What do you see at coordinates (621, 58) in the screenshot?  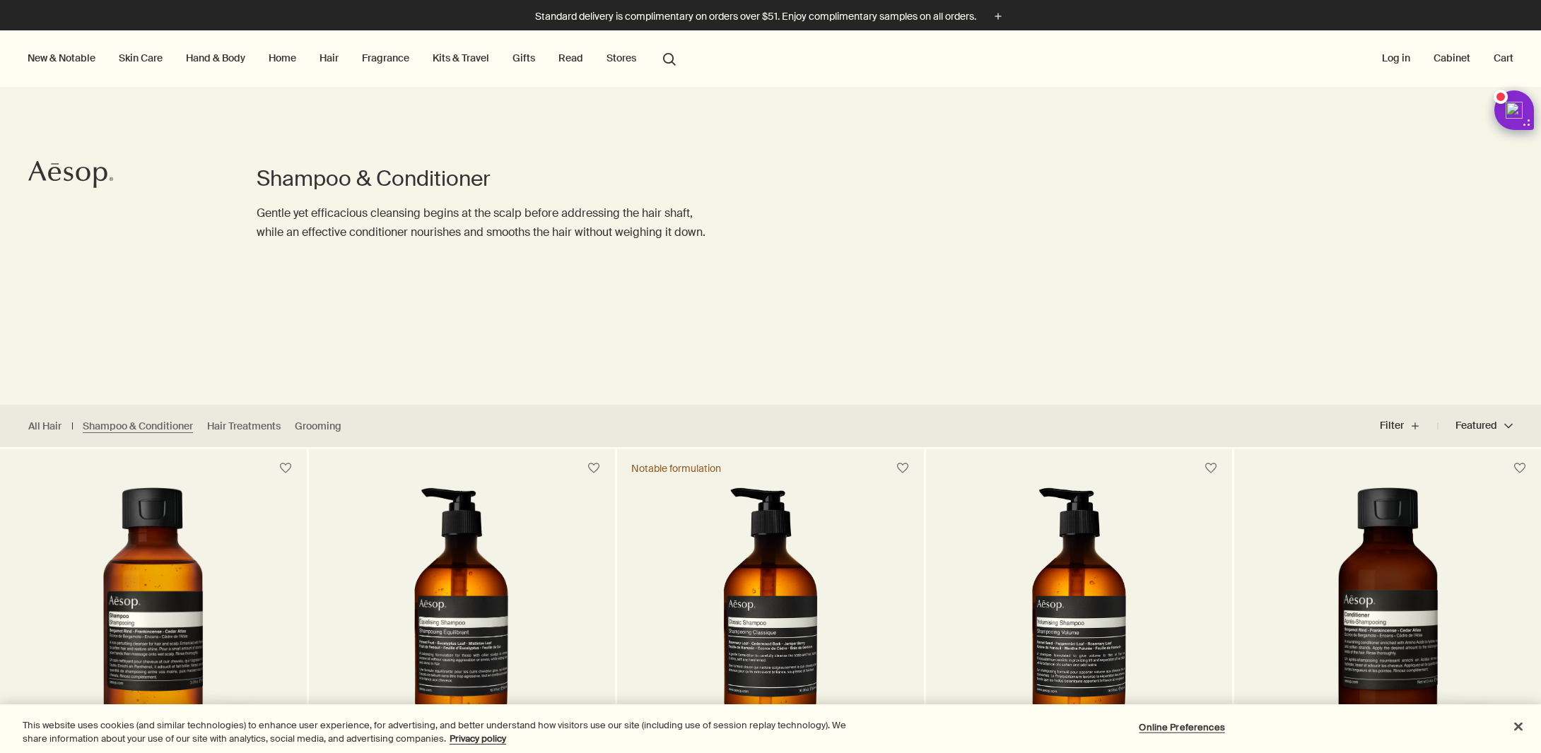 I see `button: Stores` at bounding box center [621, 58].